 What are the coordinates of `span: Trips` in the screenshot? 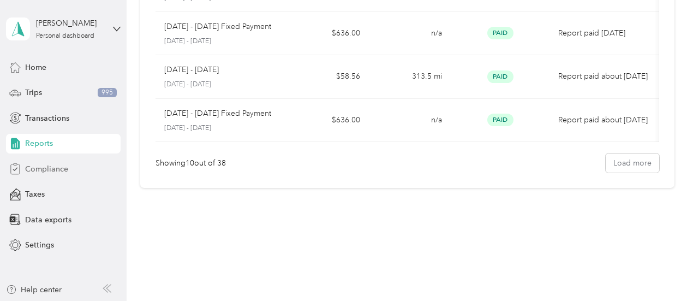 It's located at (33, 92).